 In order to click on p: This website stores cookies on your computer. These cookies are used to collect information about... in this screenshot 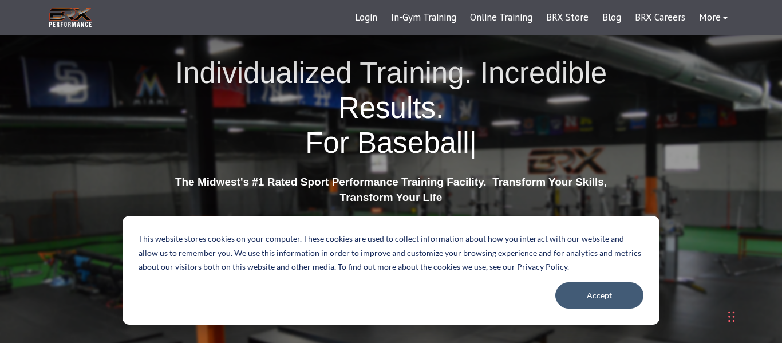, I will do `click(391, 253)`.